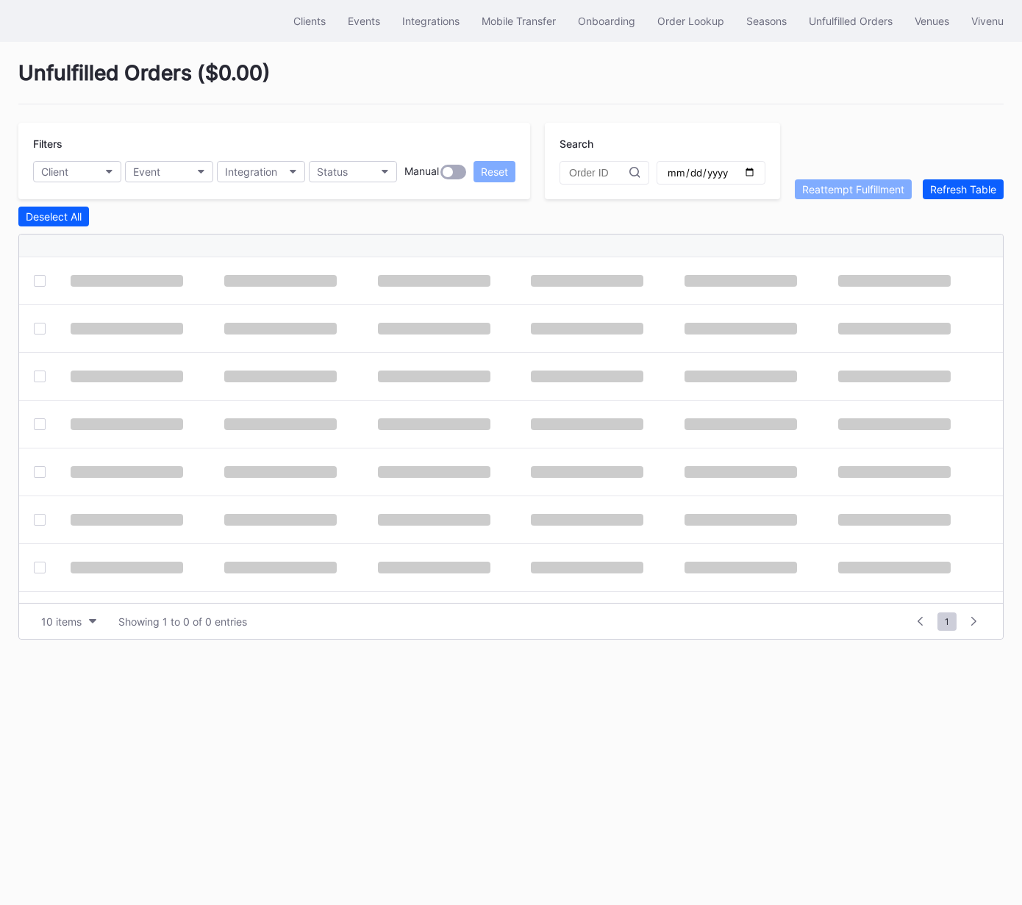 The image size is (1022, 905). I want to click on a: Venues, so click(932, 21).